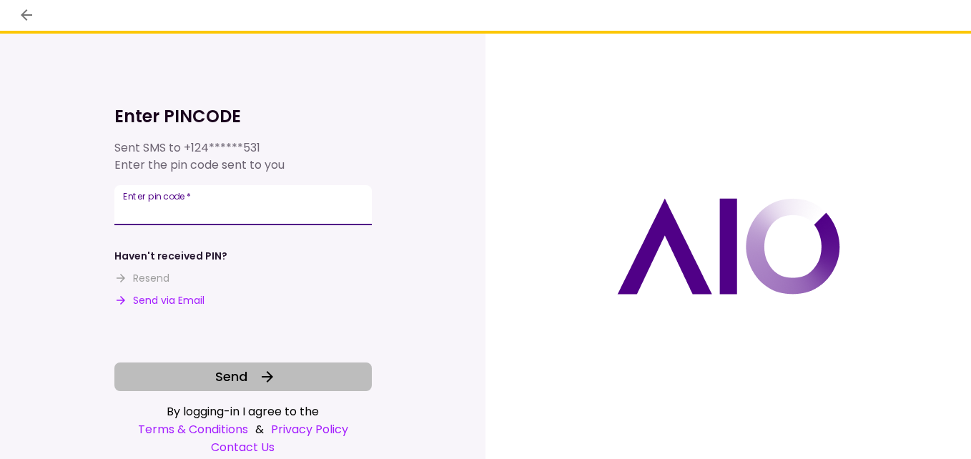 The height and width of the screenshot is (459, 971). I want to click on button: Send, so click(243, 377).